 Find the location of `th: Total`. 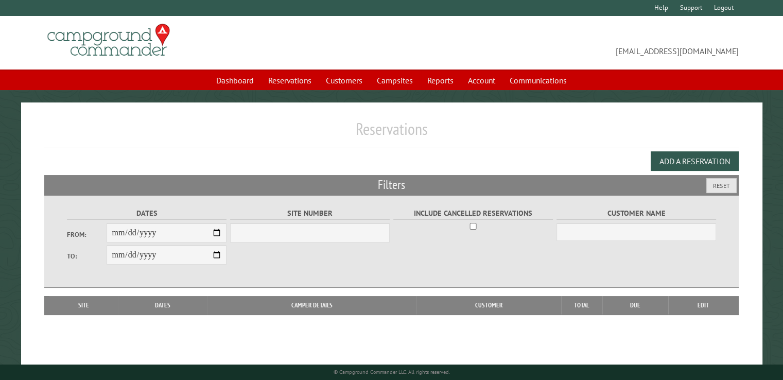

th: Total is located at coordinates (582, 305).